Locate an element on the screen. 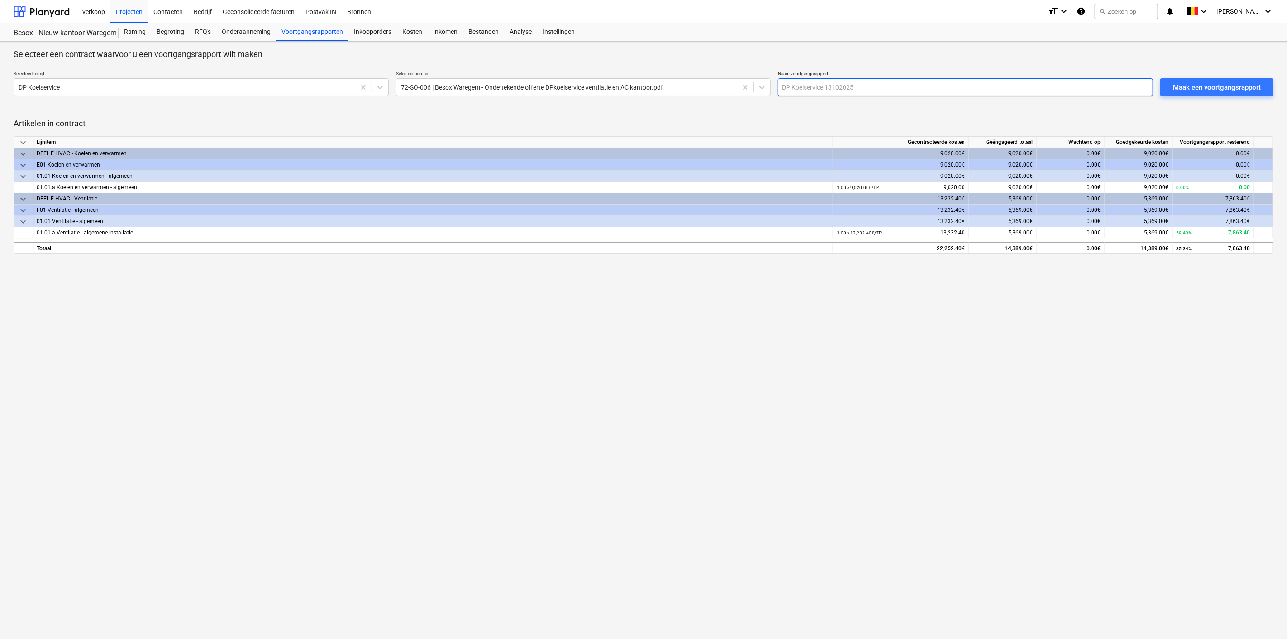  a: Voortgangsrapporten is located at coordinates (312, 32).